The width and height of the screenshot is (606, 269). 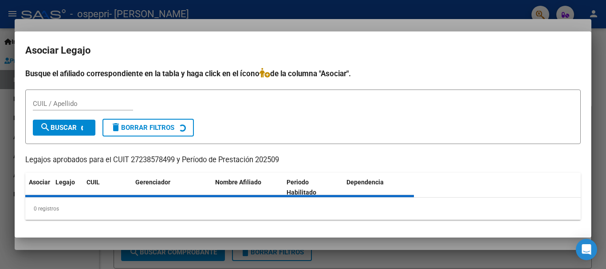 I want to click on div: Open Intercom Messenger, so click(x=586, y=250).